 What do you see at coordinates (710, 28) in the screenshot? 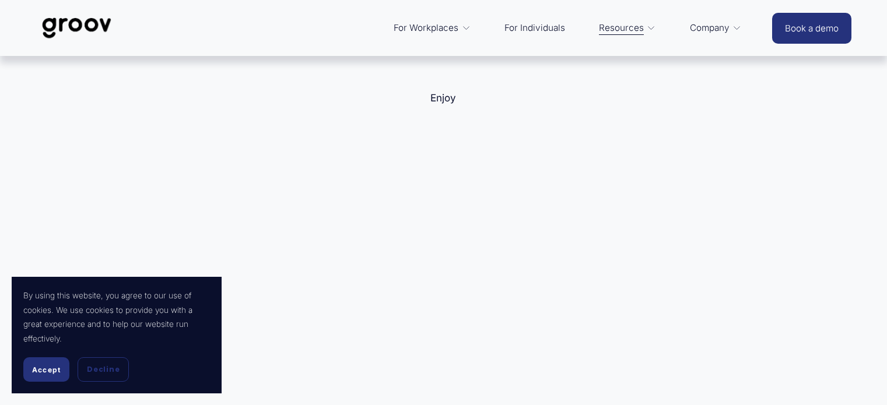
I see `span: Company` at bounding box center [710, 28].